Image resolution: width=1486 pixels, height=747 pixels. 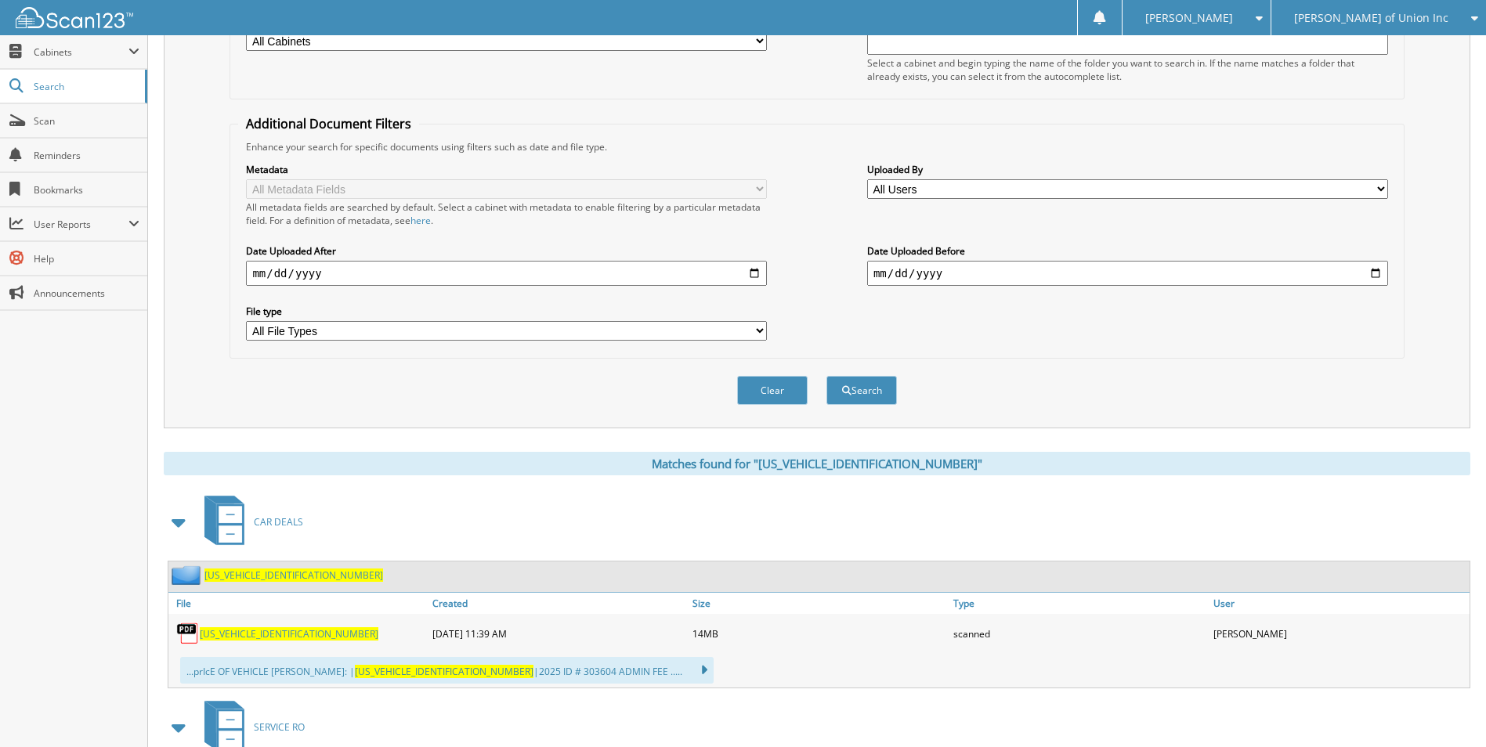 I want to click on label: File type, so click(x=506, y=311).